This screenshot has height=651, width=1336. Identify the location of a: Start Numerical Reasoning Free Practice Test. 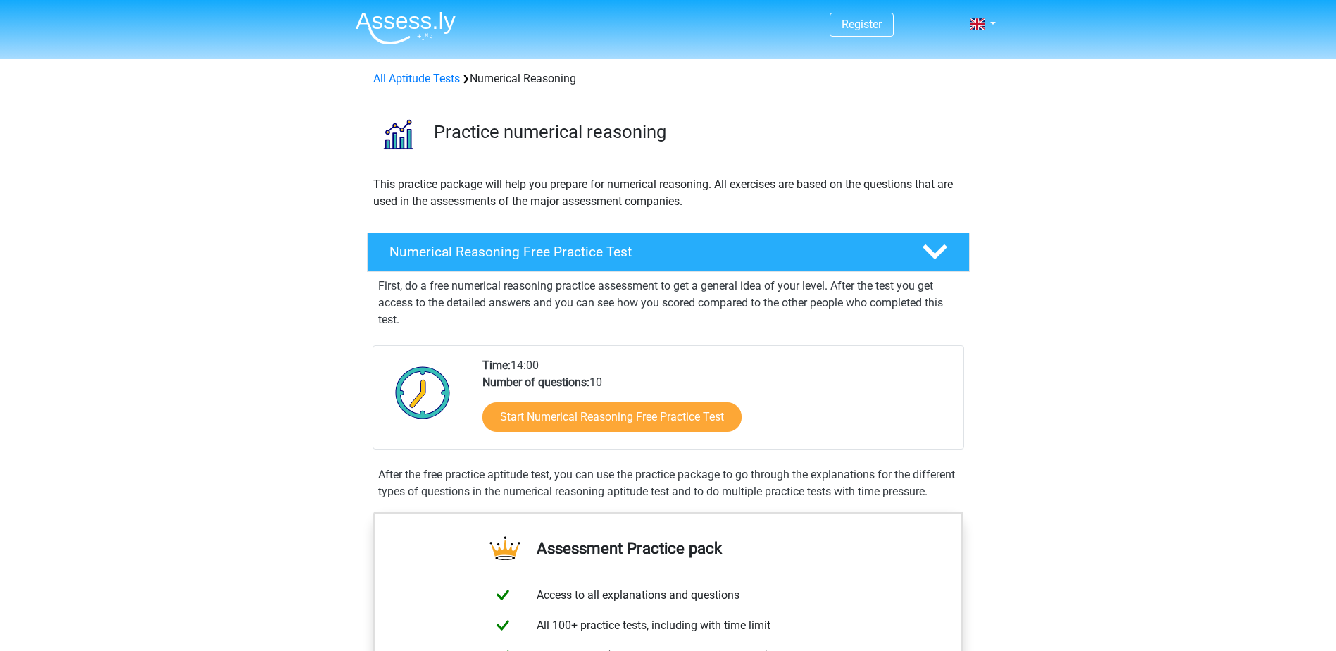
(612, 417).